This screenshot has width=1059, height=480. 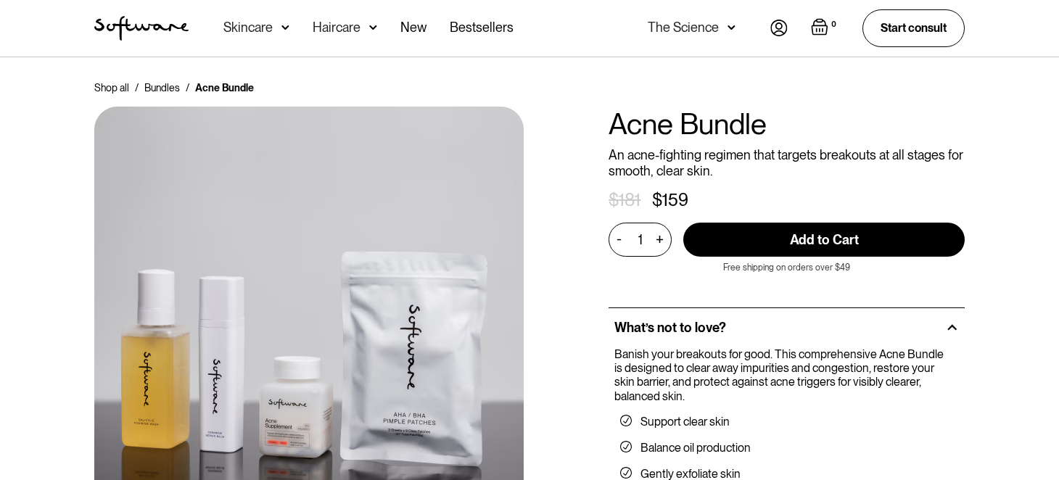 What do you see at coordinates (112, 88) in the screenshot?
I see `a: Shop all` at bounding box center [112, 88].